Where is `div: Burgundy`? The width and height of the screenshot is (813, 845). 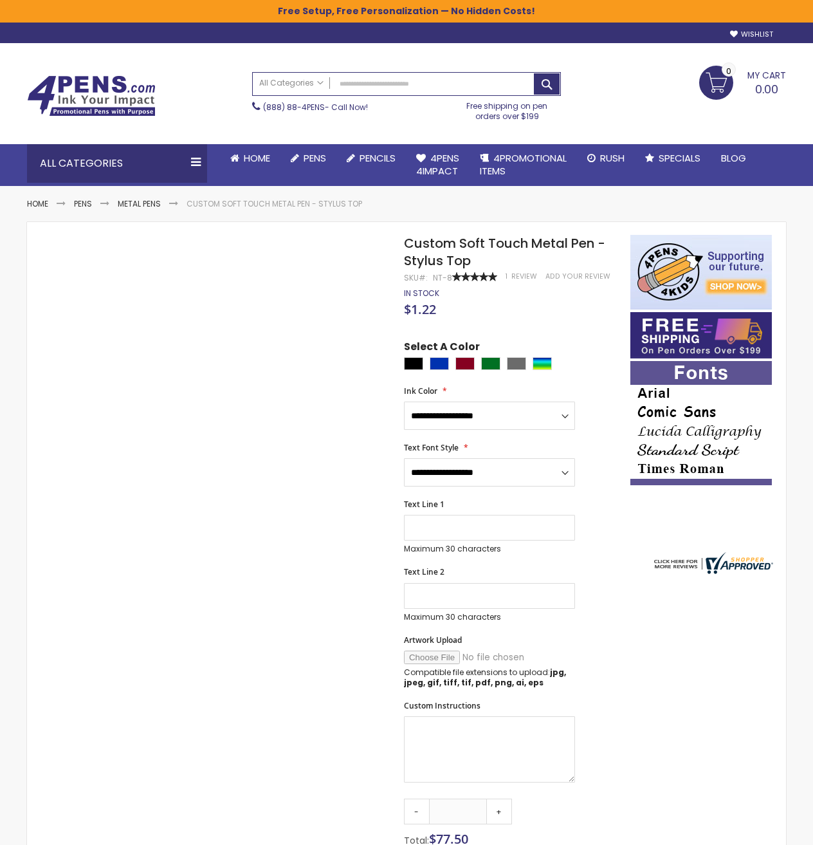
div: Burgundy is located at coordinates (465, 364).